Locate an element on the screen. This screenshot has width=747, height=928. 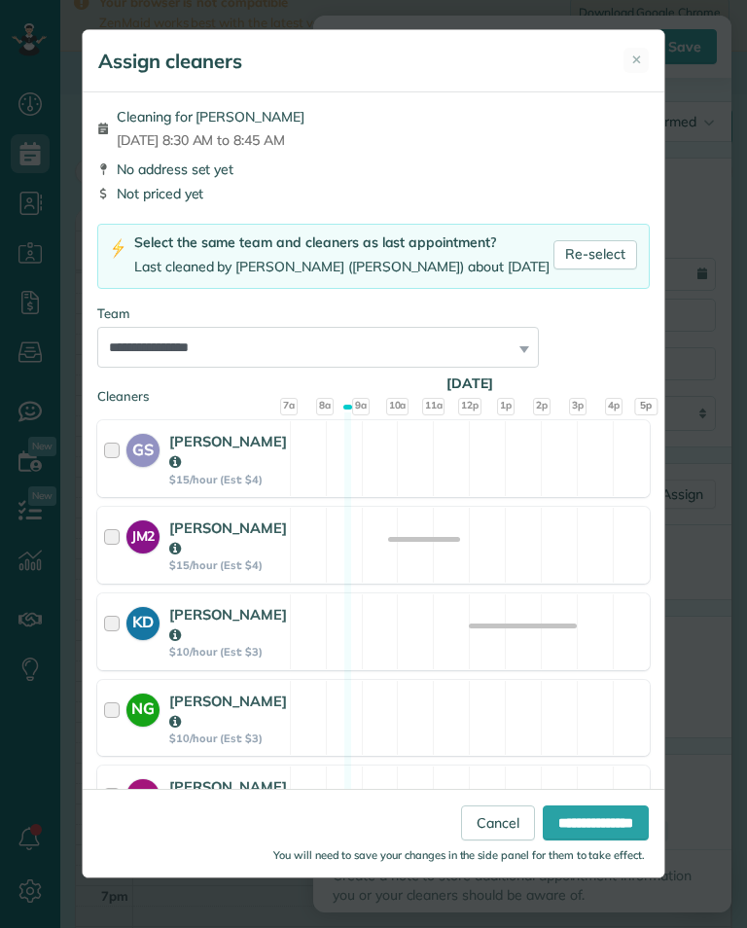
h5: Assign cleaners is located at coordinates (170, 61).